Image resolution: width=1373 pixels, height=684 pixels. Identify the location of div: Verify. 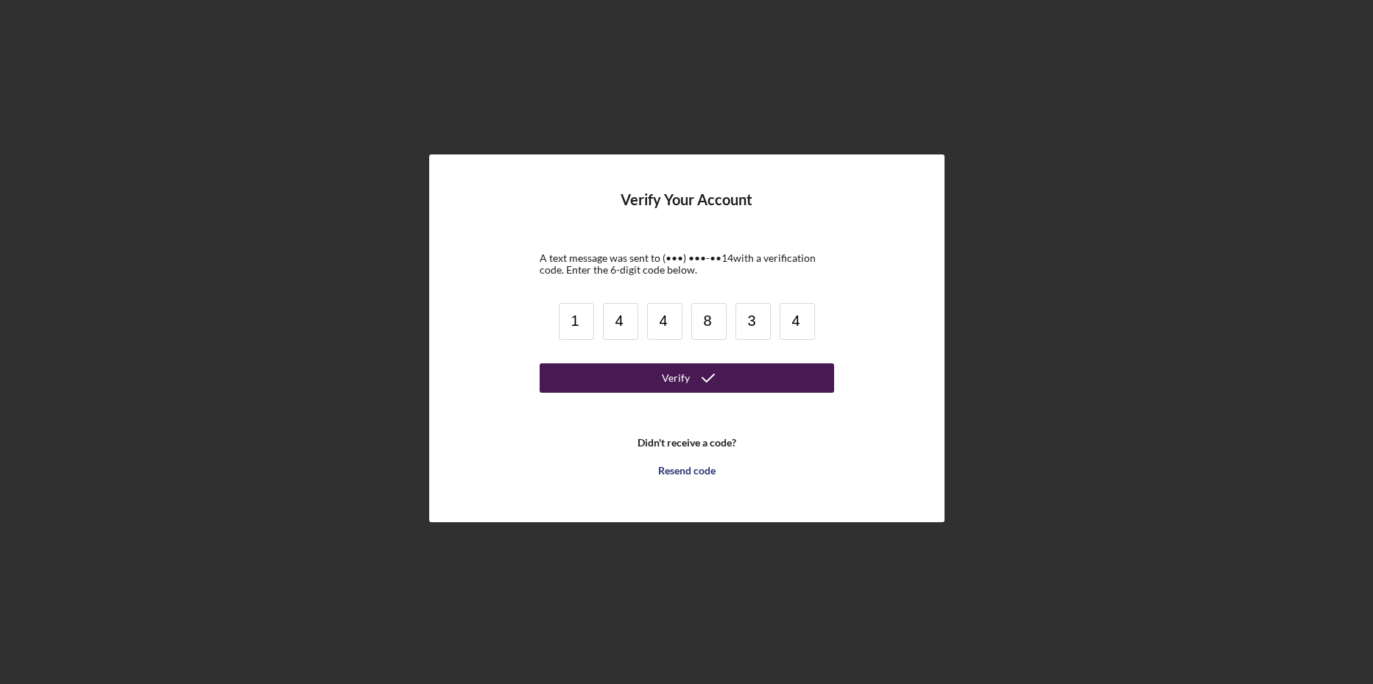
(676, 378).